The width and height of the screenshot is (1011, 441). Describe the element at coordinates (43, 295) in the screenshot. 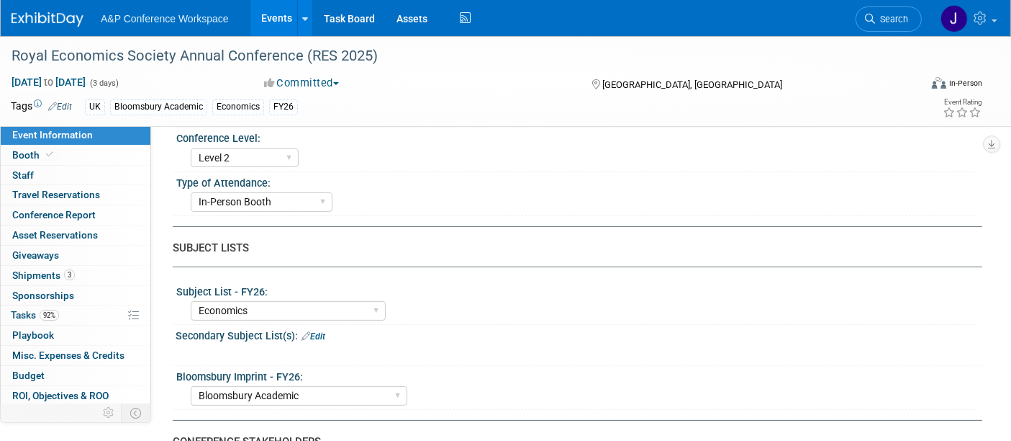

I see `span: Sponsorships` at that location.